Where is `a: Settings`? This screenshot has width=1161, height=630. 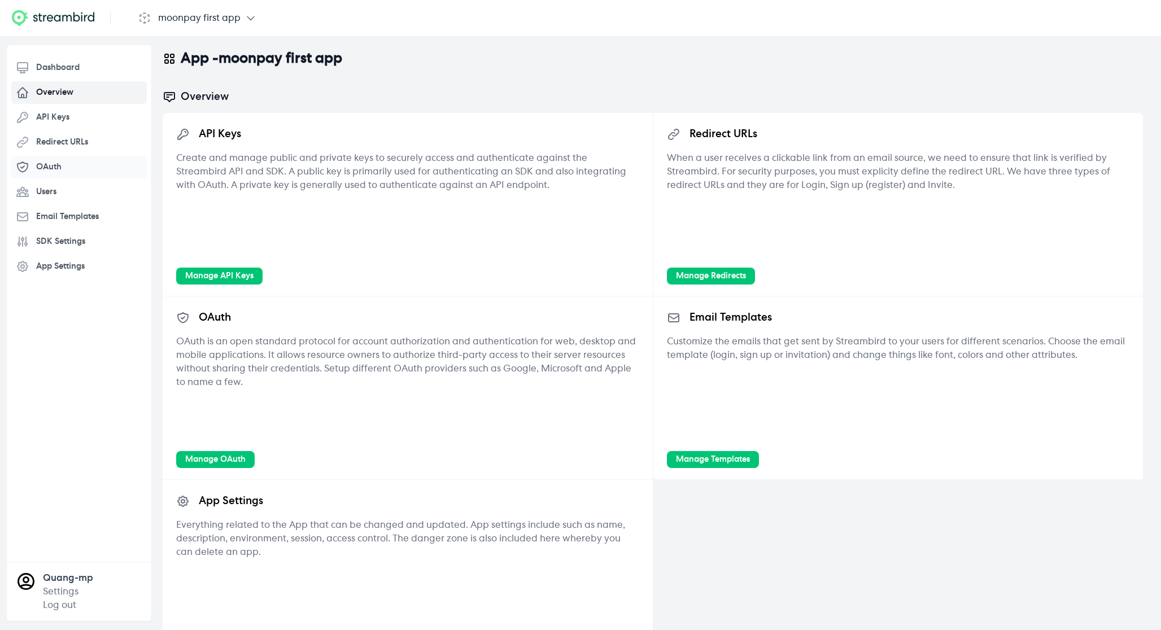 a: Settings is located at coordinates (60, 592).